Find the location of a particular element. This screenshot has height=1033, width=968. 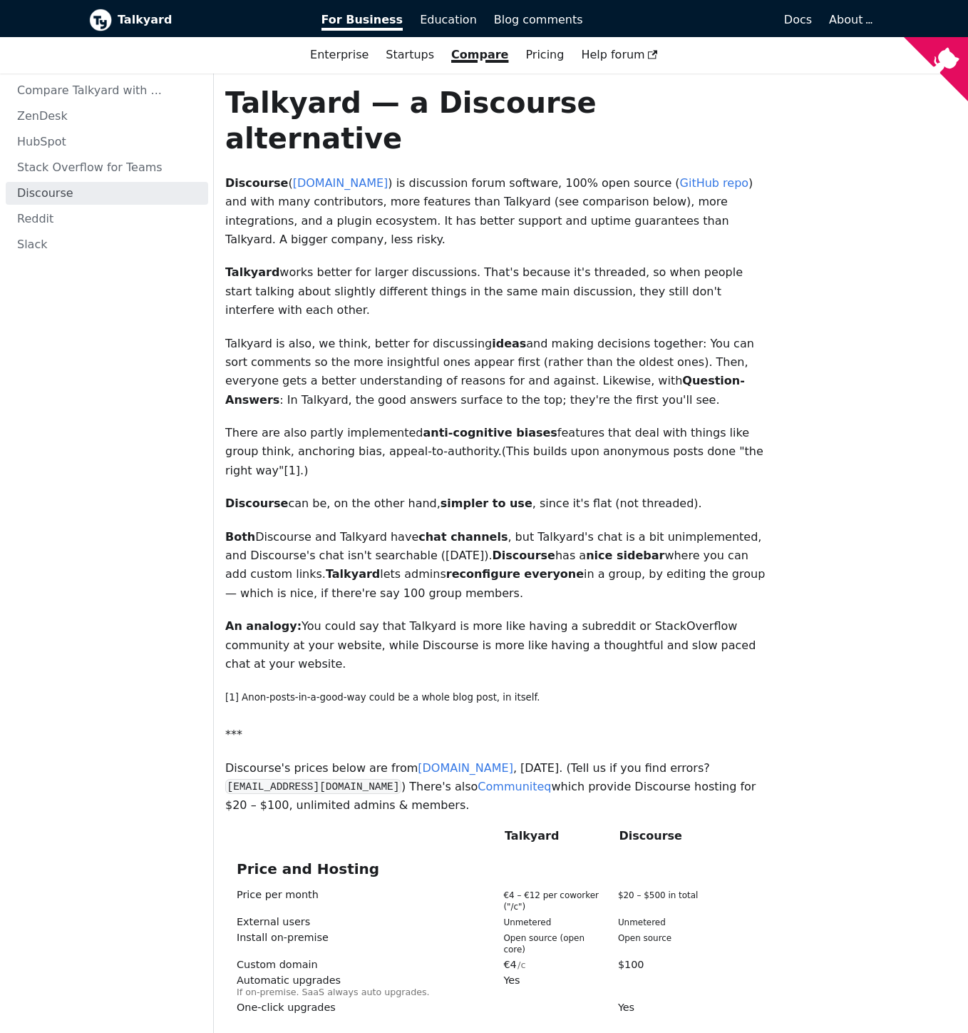

a: Reddit is located at coordinates (107, 219).